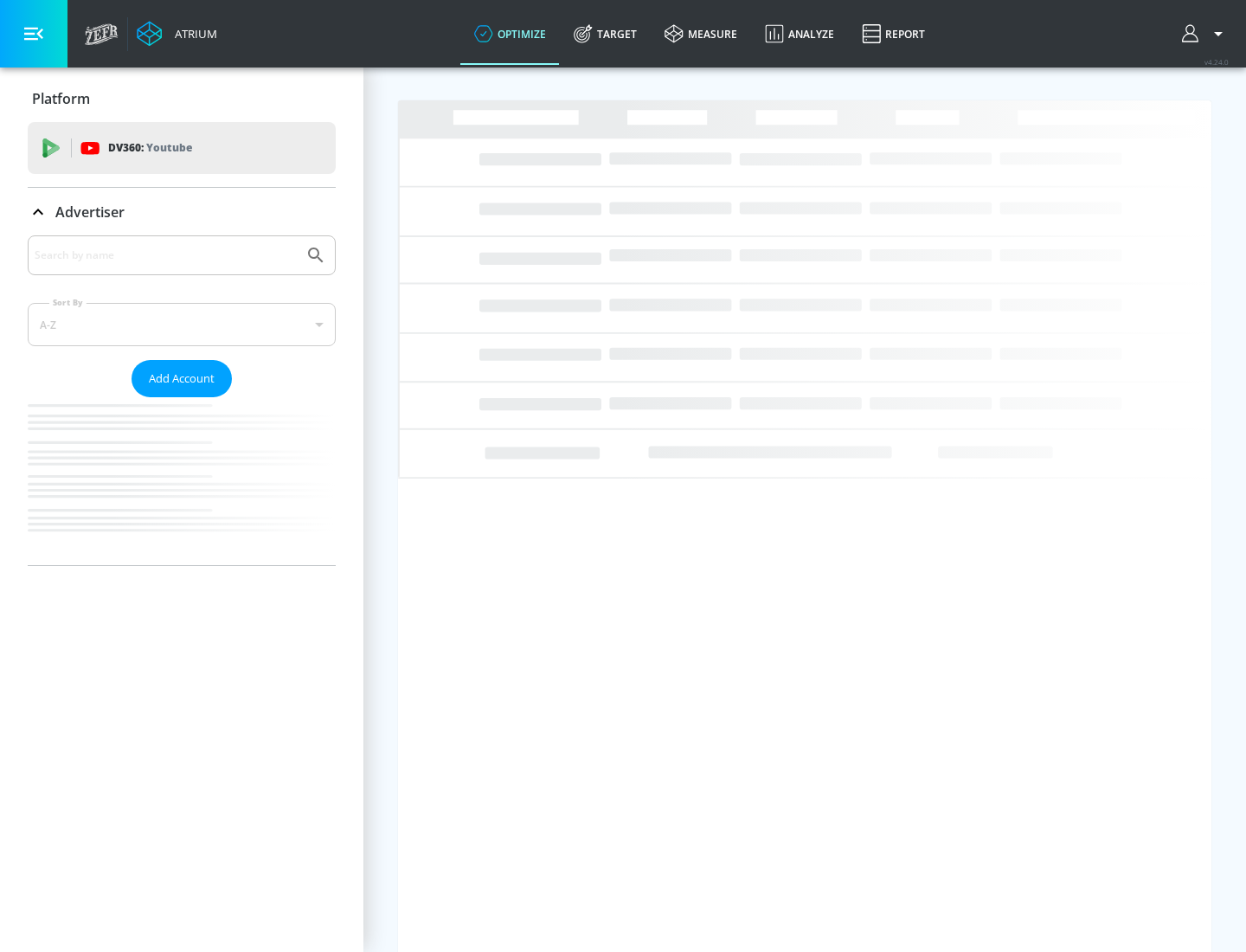 This screenshot has width=1246, height=952. Describe the element at coordinates (182, 378) in the screenshot. I see `span: Add Account` at that location.